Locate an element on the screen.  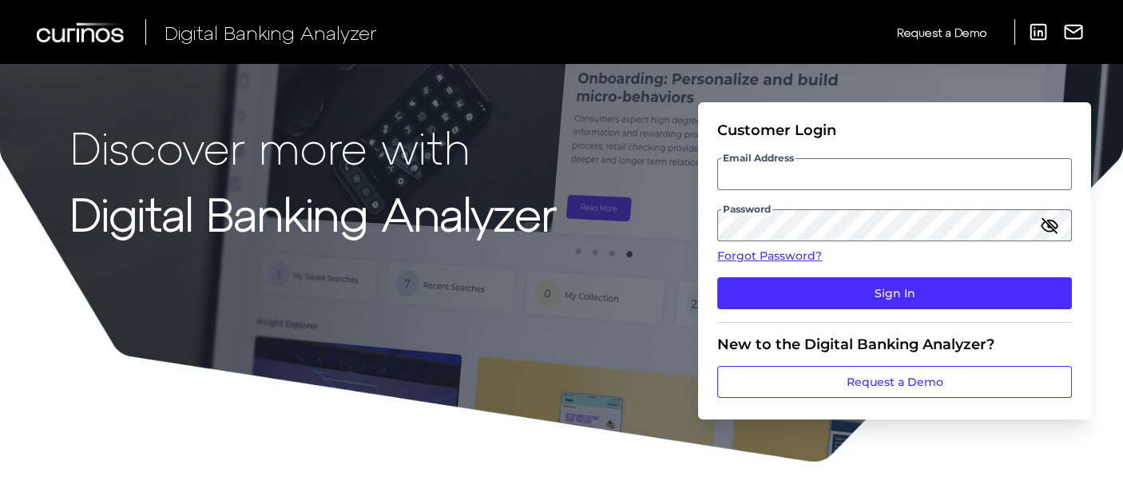
div: New to the Digital Banking Analyzer? is located at coordinates (895, 344).